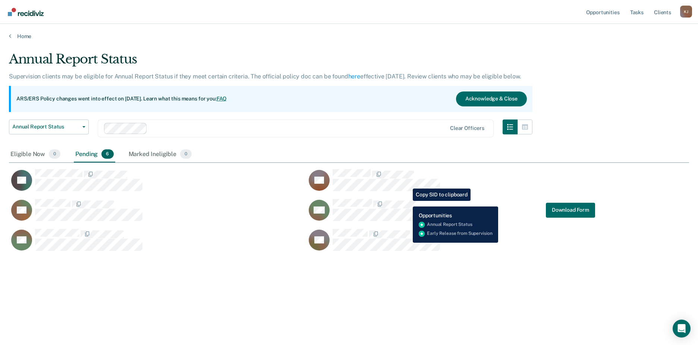  What do you see at coordinates (222, 98) in the screenshot?
I see `a: FAQ` at bounding box center [222, 98].